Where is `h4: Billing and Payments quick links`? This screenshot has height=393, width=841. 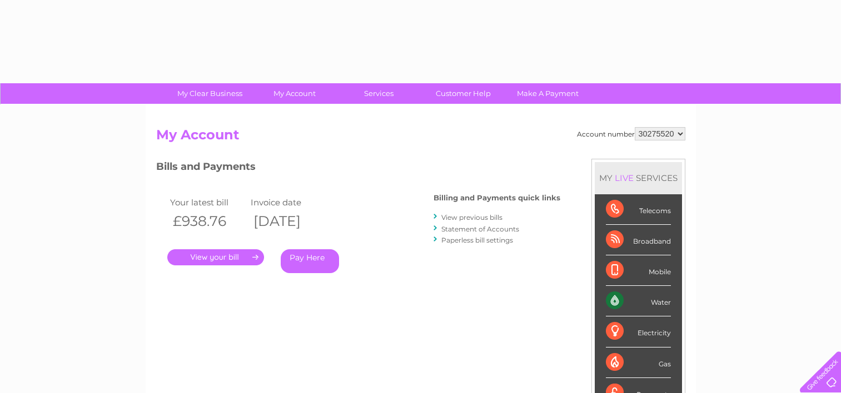
h4: Billing and Payments quick links is located at coordinates (497, 198).